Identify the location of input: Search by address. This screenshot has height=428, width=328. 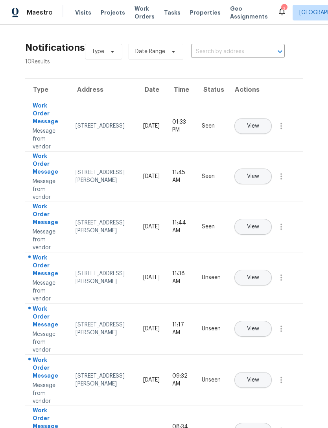
(227, 52).